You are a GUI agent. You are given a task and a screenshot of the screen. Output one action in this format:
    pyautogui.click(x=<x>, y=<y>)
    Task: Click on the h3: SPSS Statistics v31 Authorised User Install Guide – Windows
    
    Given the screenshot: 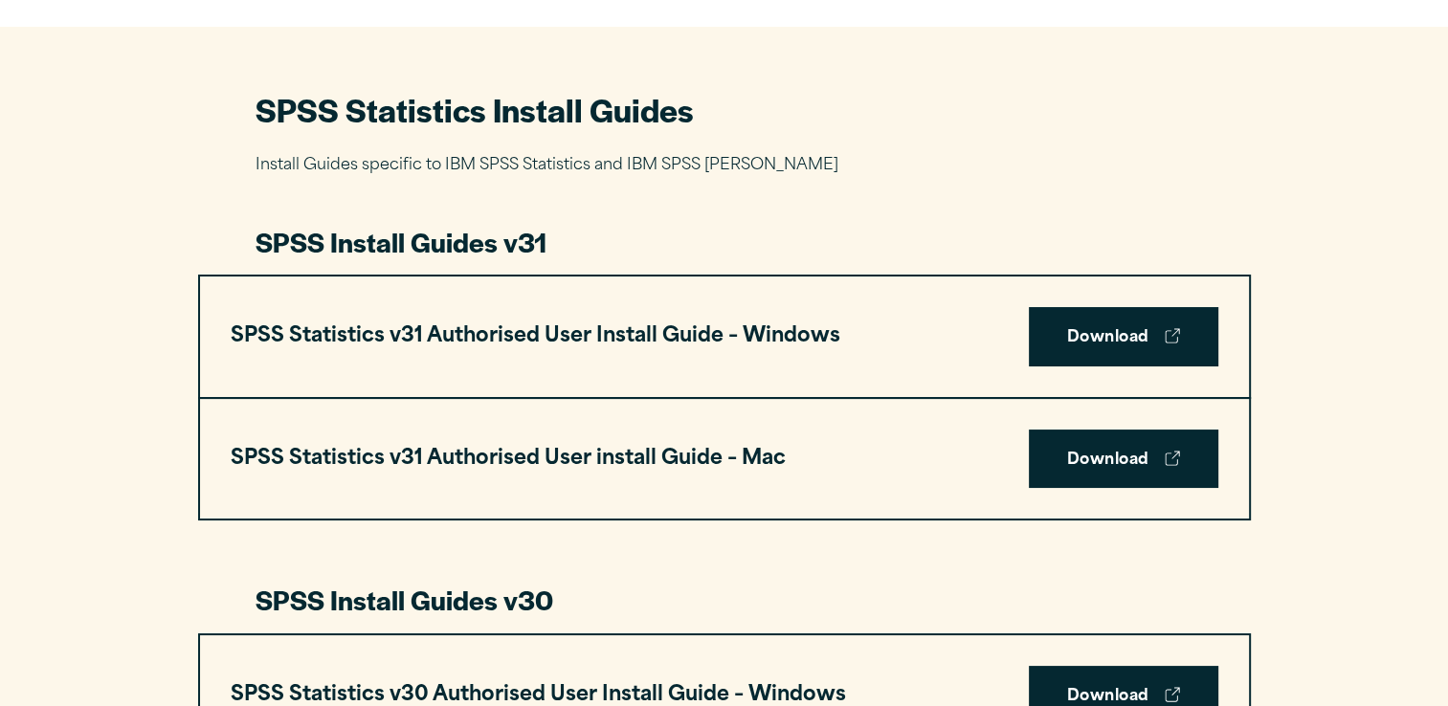 What is the action you would take?
    pyautogui.click(x=535, y=337)
    